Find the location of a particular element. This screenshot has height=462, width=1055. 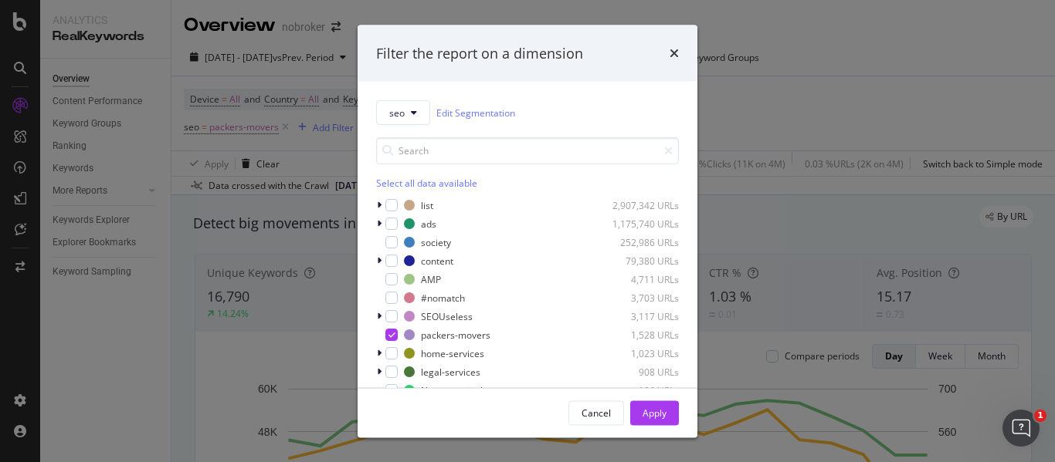

div: 908 URLs is located at coordinates (641, 371).